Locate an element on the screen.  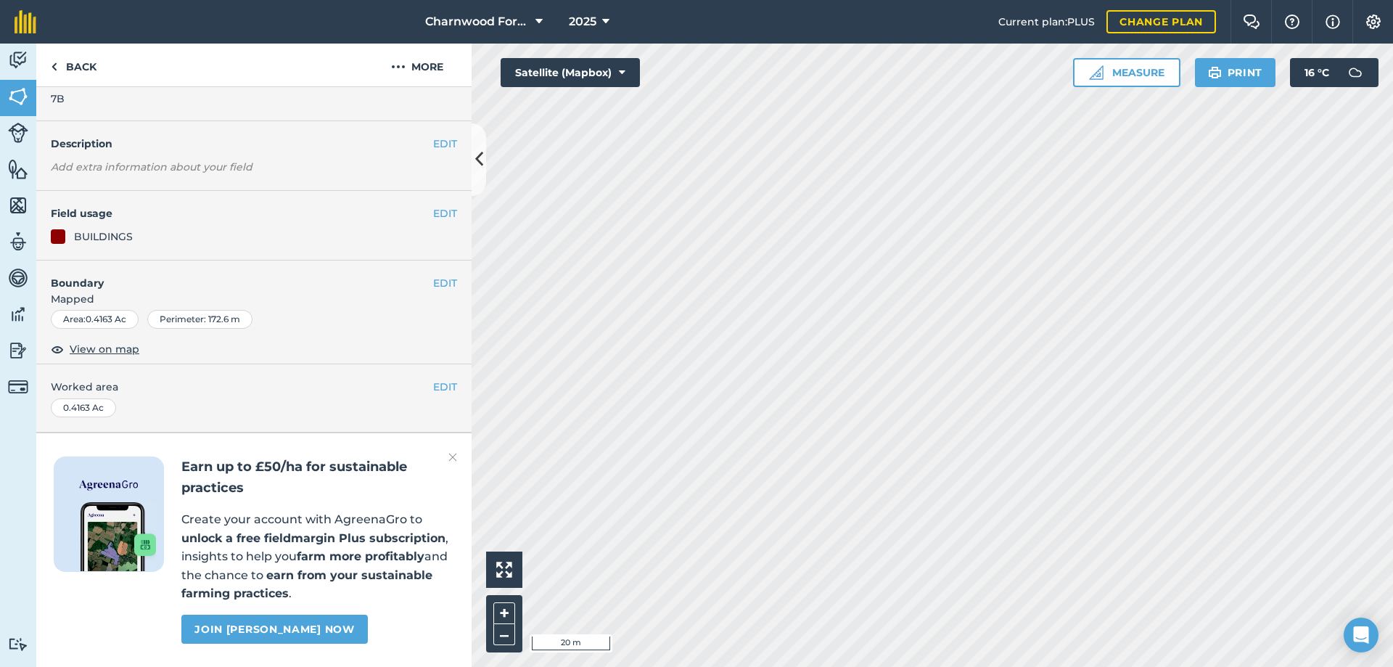
a: Change plan is located at coordinates (1161, 22).